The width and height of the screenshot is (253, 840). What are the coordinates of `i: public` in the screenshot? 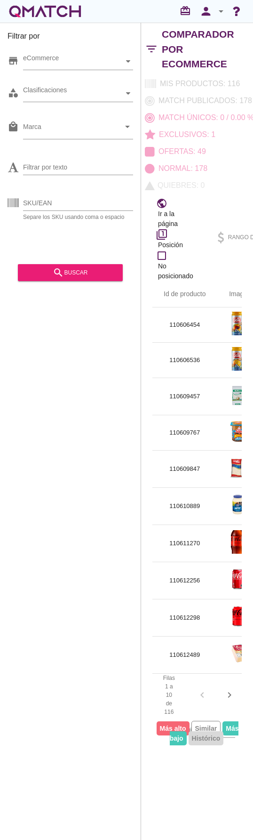 It's located at (162, 203).